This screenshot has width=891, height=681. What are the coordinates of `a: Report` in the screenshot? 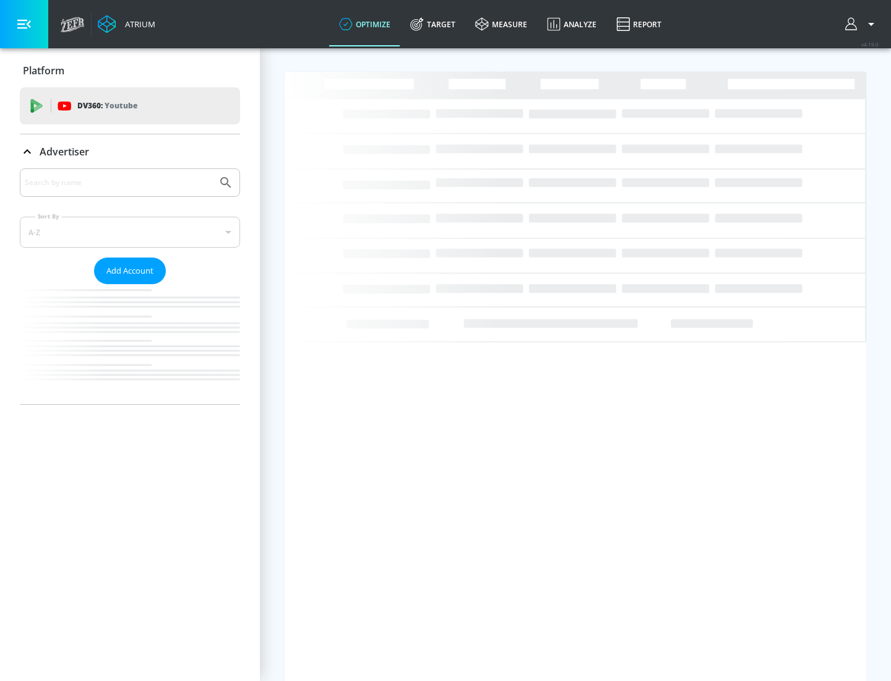 It's located at (639, 24).